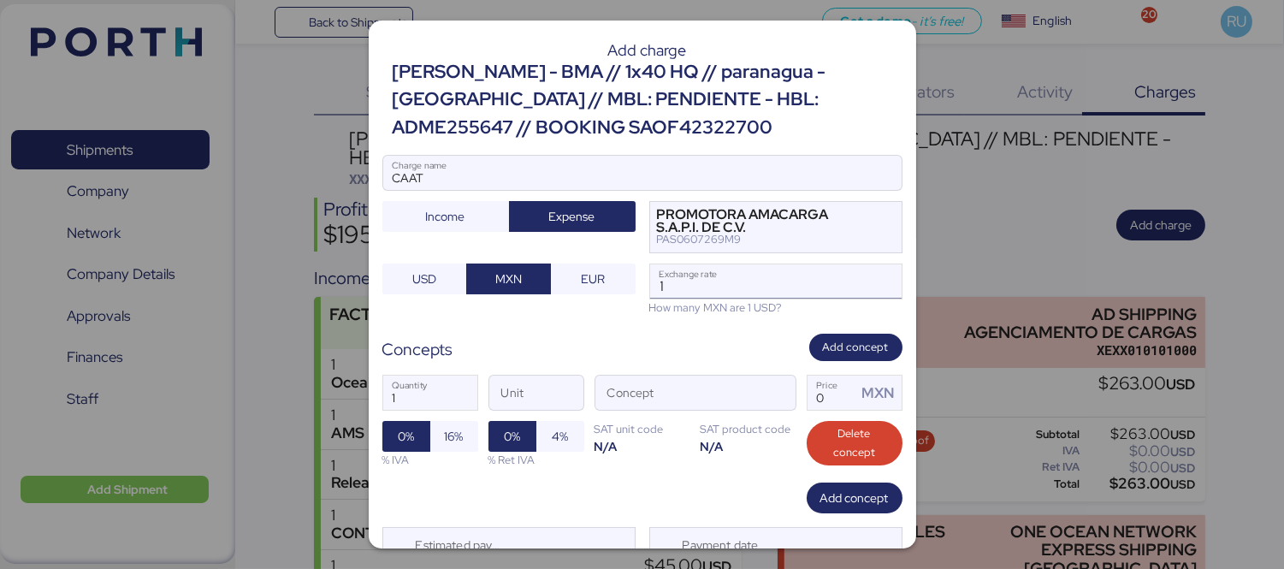  I want to click on div: % Ret IVA, so click(536, 459).